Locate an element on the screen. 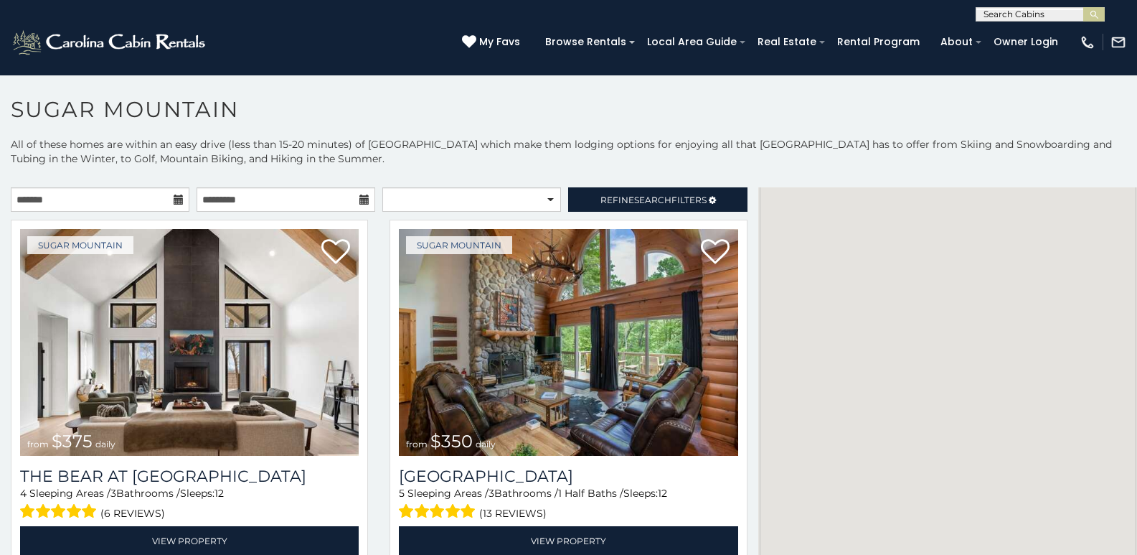 The width and height of the screenshot is (1137, 555). a: Owner Login is located at coordinates (1026, 42).